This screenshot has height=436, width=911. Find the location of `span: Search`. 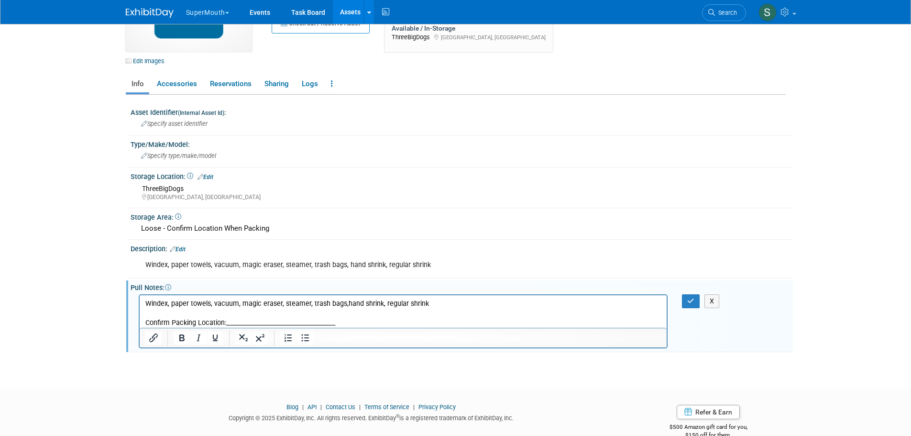

span: Search is located at coordinates (726, 12).